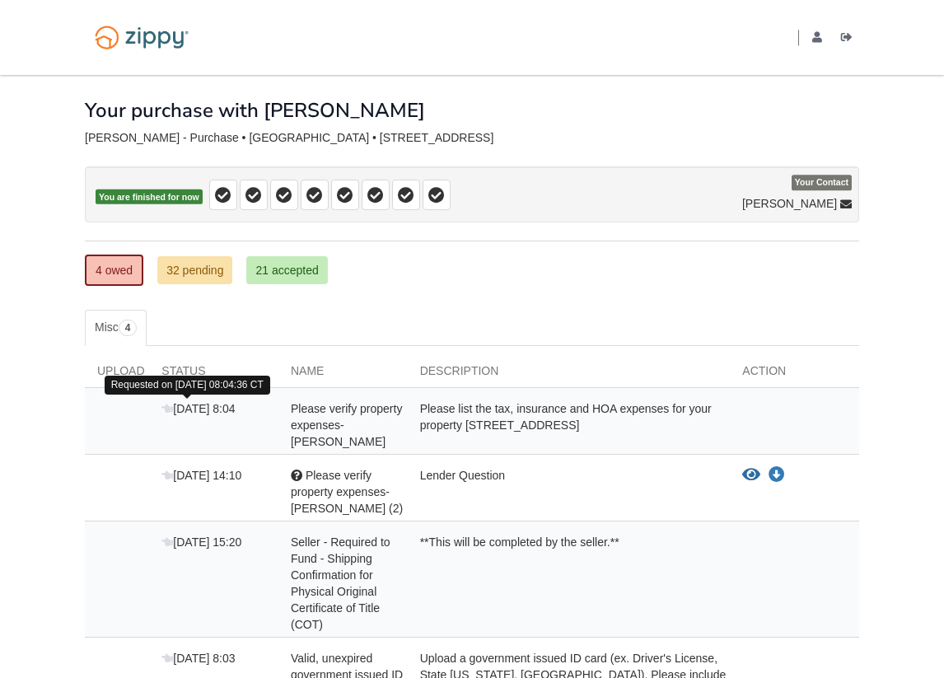 The image size is (944, 678). Describe the element at coordinates (777, 475) in the screenshot. I see `a: Download Please verify property expenses-Renee (2)` at that location.